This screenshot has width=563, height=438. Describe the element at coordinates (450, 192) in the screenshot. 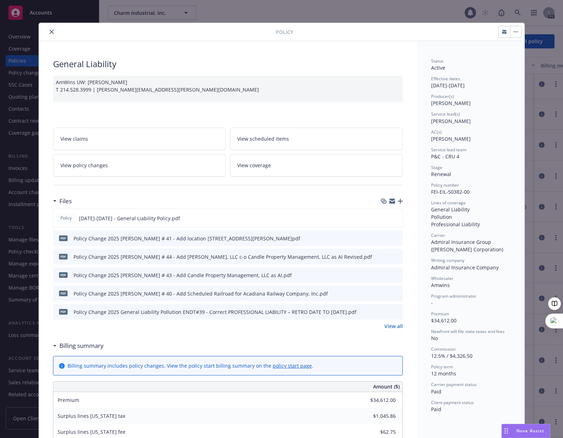

I see `span: FEI-EIL-50382-00` at that location.